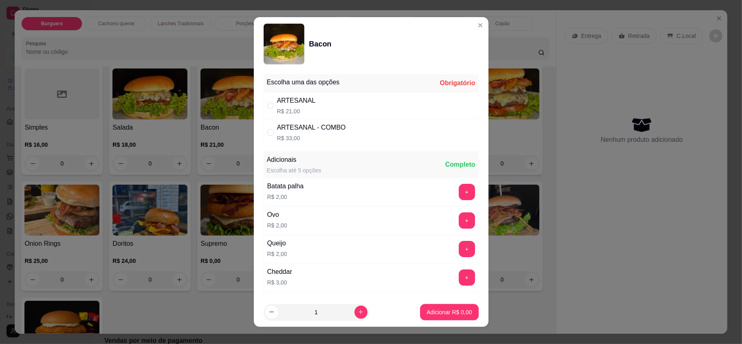 This screenshot has width=742, height=344. I want to click on button: Adicionar R$ 0,00, so click(449, 312).